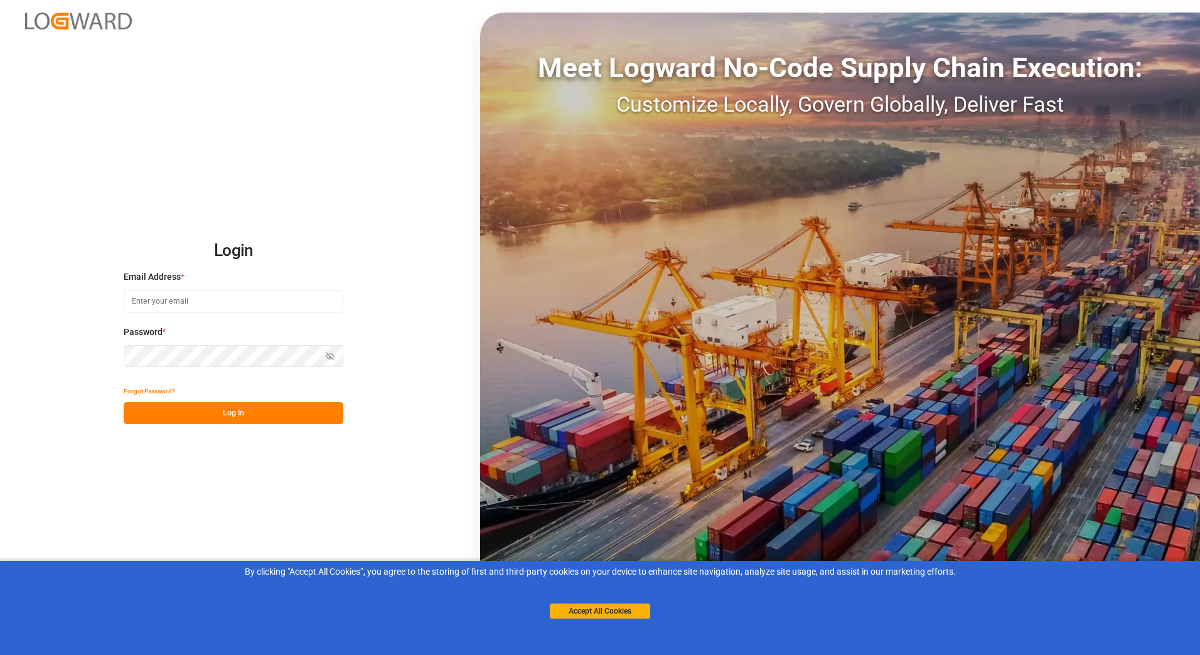  Describe the element at coordinates (233, 301) in the screenshot. I see `input: Enter your email` at that location.